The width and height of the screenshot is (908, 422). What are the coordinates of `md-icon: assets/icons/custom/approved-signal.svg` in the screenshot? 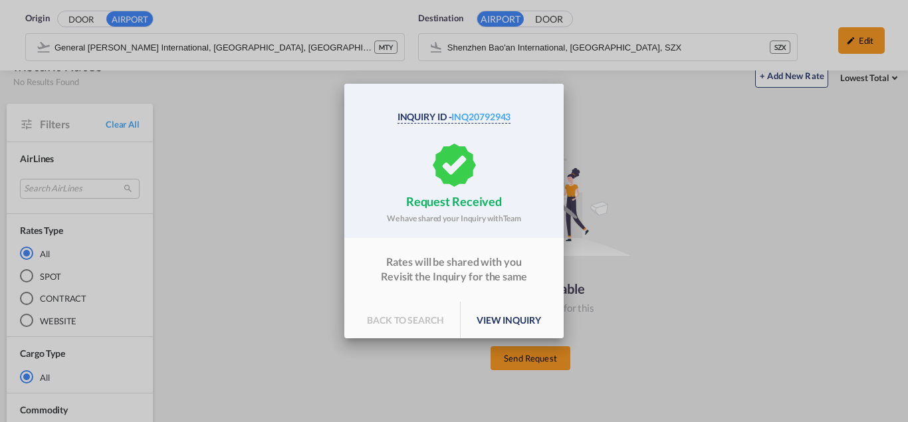 It's located at (454, 165).